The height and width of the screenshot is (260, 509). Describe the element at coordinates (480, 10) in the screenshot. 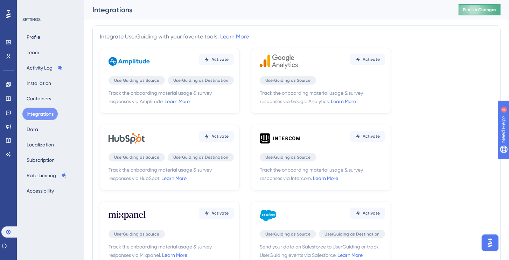

I see `button: Publish Changes` at that location.